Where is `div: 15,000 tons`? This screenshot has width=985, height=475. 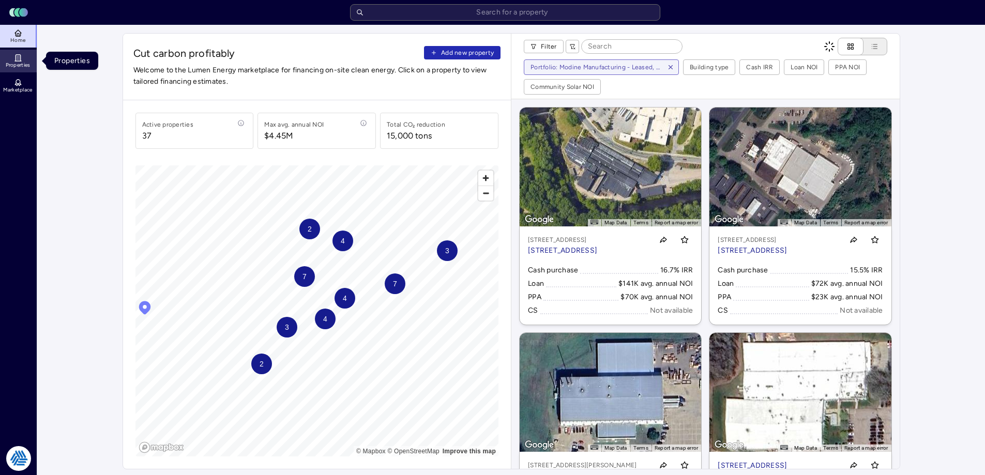 div: 15,000 tons is located at coordinates (409, 136).